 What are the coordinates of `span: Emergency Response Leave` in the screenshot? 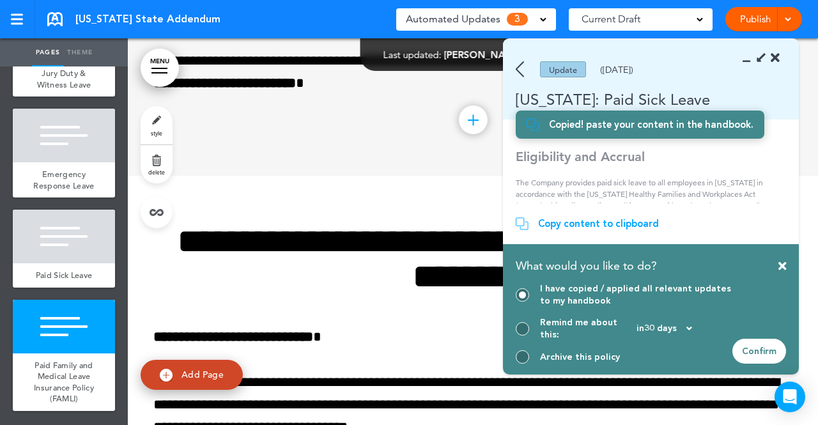 It's located at (63, 180).